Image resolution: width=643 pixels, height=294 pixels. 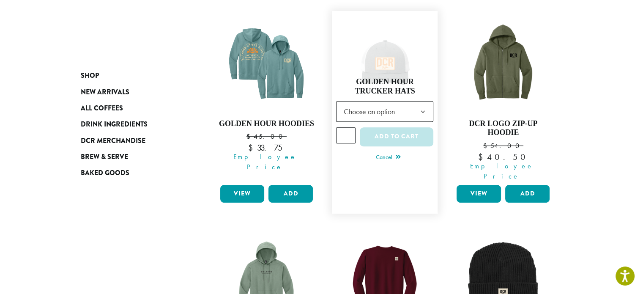 What do you see at coordinates (503, 98) in the screenshot?
I see `a: DCR Logo Zip-Up Hoodie $54.00 Employee Price` at bounding box center [503, 98].